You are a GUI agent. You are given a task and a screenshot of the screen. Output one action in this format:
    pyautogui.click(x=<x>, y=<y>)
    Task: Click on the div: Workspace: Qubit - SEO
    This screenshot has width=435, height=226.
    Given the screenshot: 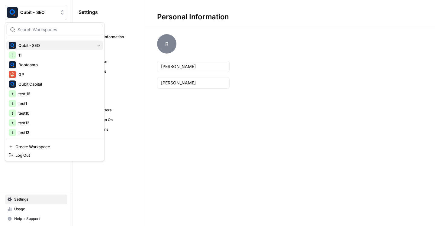 What is the action you would take?
    pyautogui.click(x=55, y=92)
    